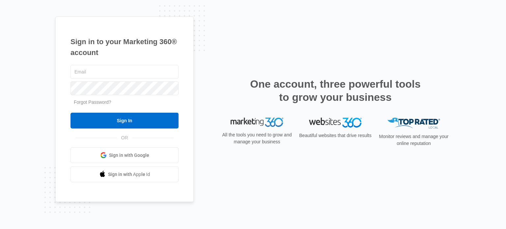 The image size is (506, 229). I want to click on img: Marketing 360, so click(257, 122).